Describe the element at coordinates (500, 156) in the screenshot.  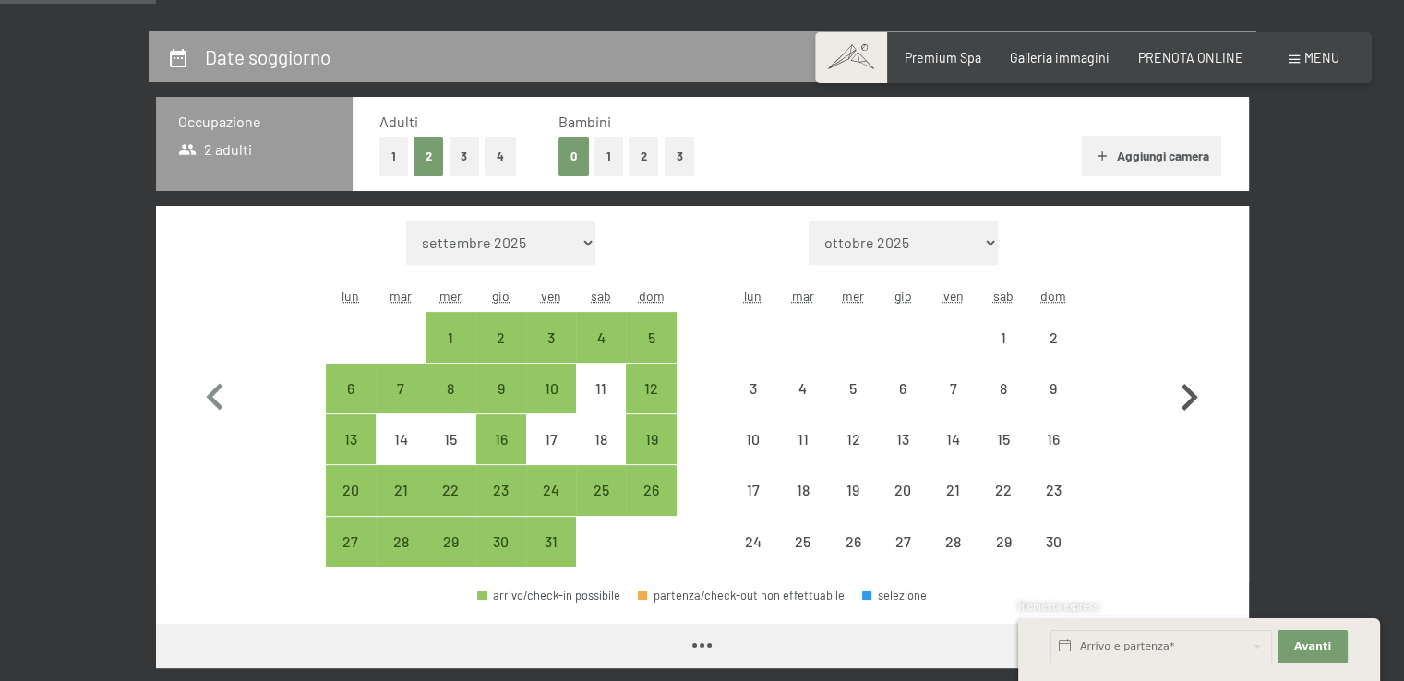
I see `button: 4` at that location.